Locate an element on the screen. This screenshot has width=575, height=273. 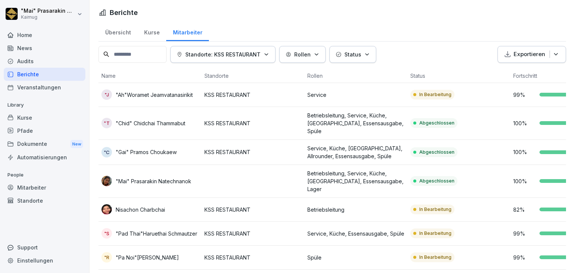
a: Einstellungen is located at coordinates (45, 260).